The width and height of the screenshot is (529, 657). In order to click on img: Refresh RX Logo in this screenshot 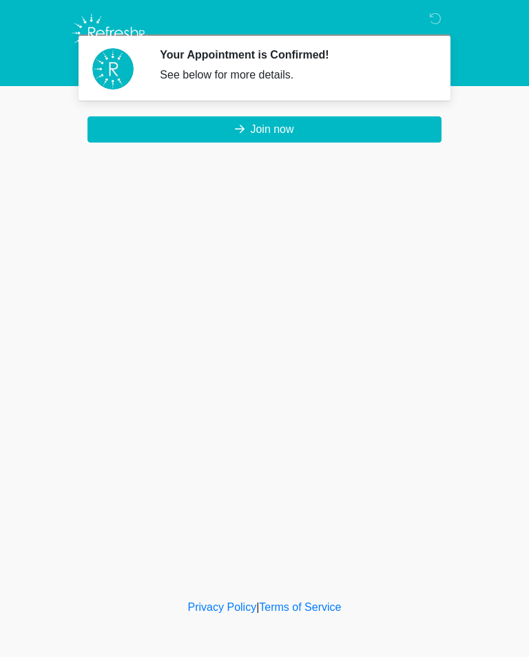, I will do `click(110, 33)`.